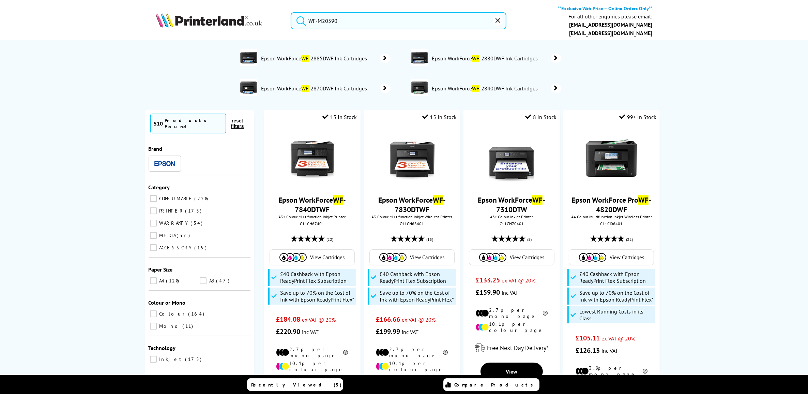 This screenshot has height=394, width=808. Describe the element at coordinates (249, 88) in the screenshot. I see `img: C11CG31403-departmentimage.jpg` at that location.